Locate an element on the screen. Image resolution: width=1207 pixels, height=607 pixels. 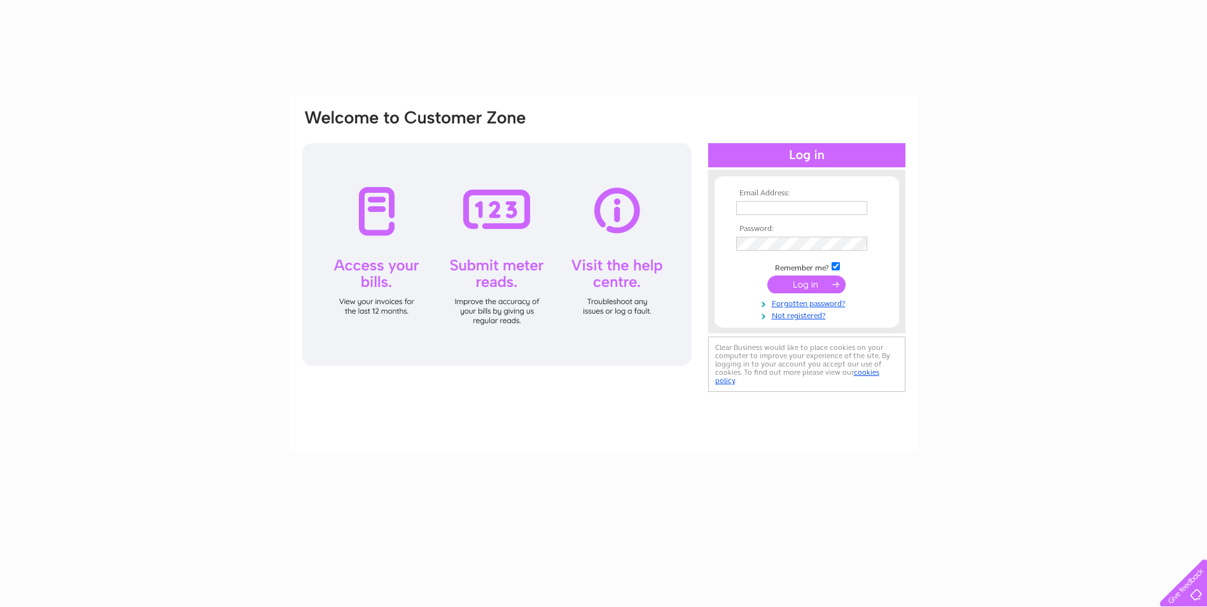
td: Remember me? is located at coordinates (807, 267).